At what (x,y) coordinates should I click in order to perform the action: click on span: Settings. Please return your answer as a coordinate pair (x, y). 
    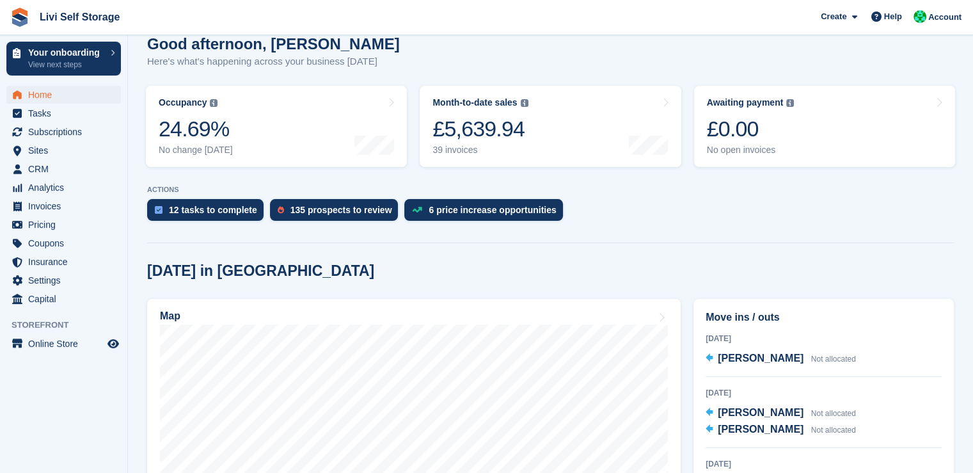
    Looking at the image, I should click on (66, 280).